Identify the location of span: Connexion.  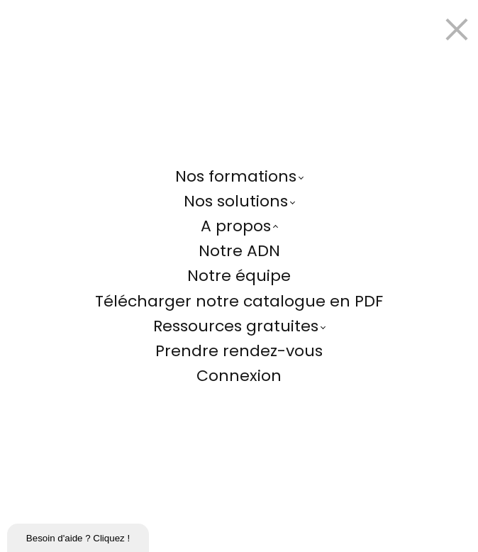
(239, 375).